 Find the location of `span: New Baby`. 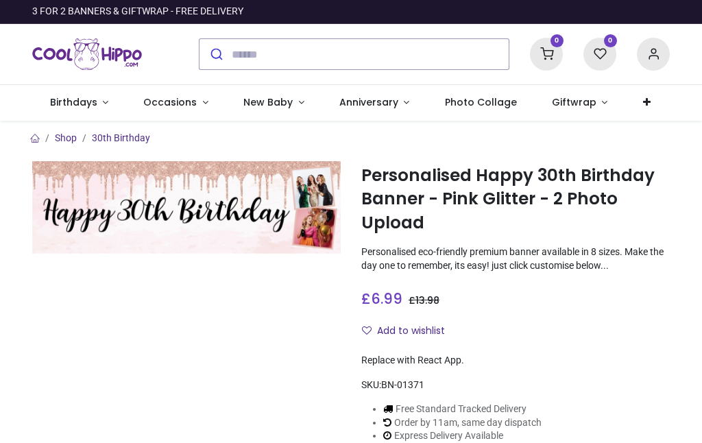

span: New Baby is located at coordinates (268, 102).